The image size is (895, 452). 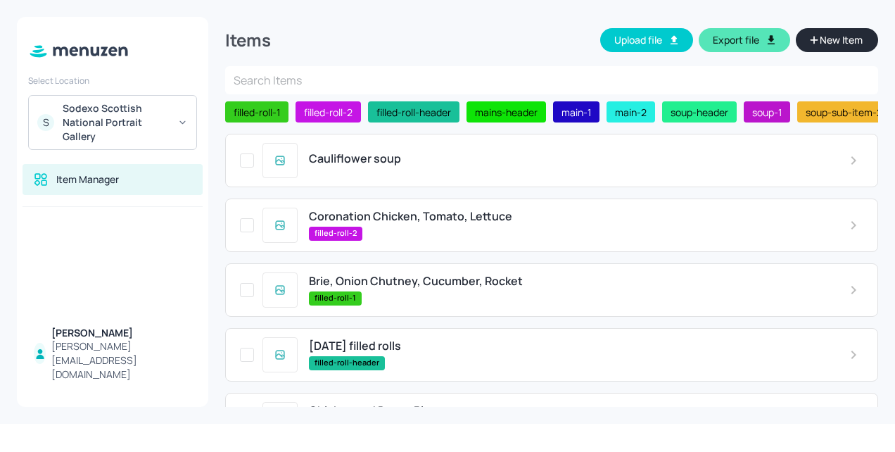 What do you see at coordinates (46, 122) in the screenshot?
I see `div: S` at bounding box center [46, 122].